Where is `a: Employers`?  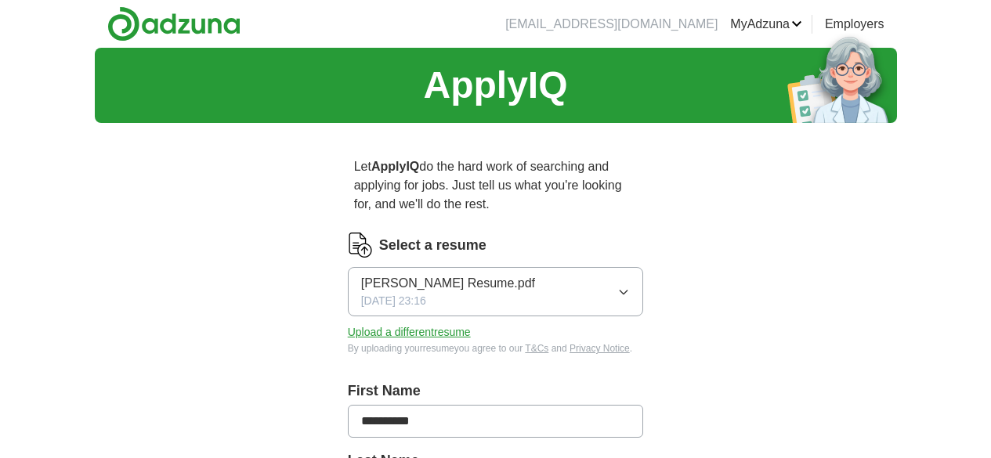 a: Employers is located at coordinates (854, 24).